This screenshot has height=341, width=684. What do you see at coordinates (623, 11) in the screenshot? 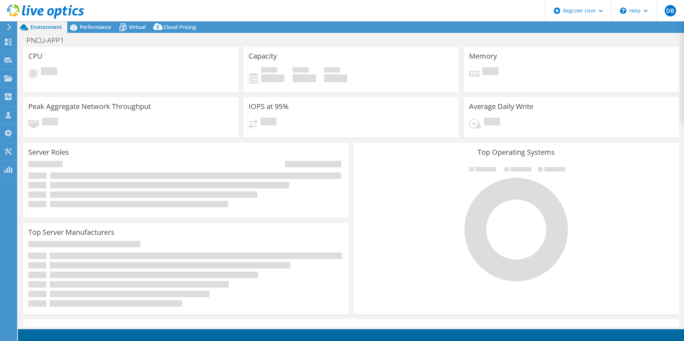
I see `svg: \n` at bounding box center [623, 11].